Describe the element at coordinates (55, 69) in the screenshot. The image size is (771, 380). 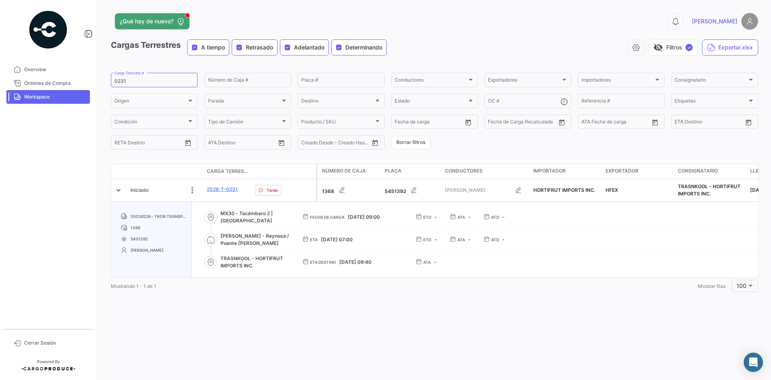
I see `span: Overview` at that location.